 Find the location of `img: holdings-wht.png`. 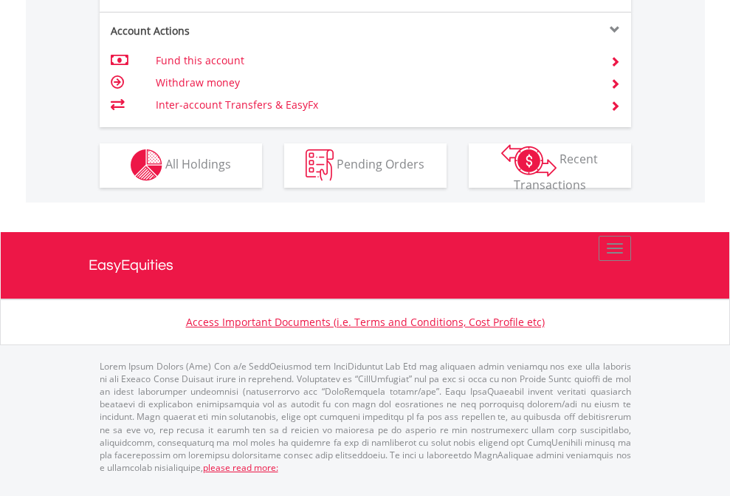

img: holdings-wht.png is located at coordinates (146, 165).